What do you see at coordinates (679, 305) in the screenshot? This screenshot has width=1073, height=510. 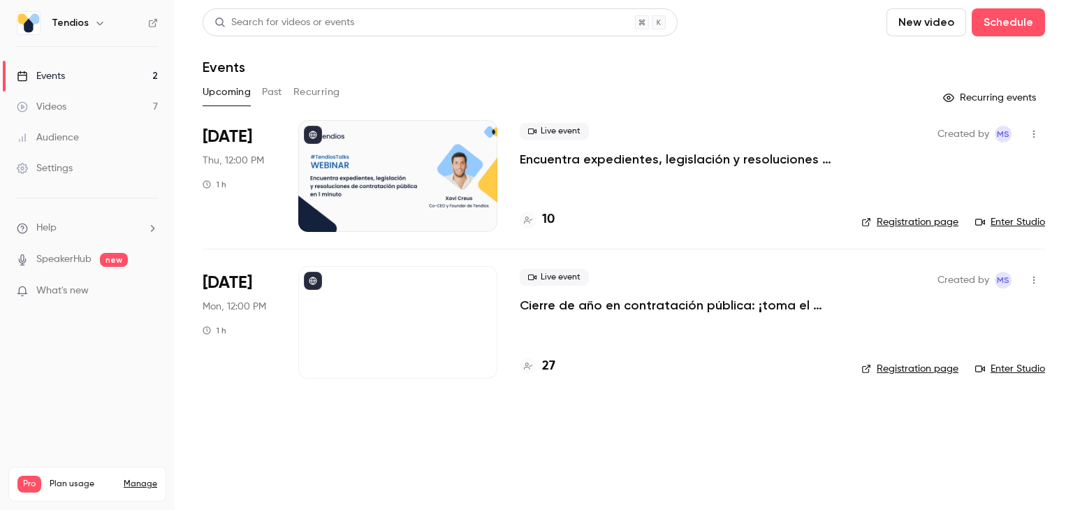 I see `a: Cierre de año en contratación pública: ¡toma el control de tu ejecución!` at bounding box center [679, 305].